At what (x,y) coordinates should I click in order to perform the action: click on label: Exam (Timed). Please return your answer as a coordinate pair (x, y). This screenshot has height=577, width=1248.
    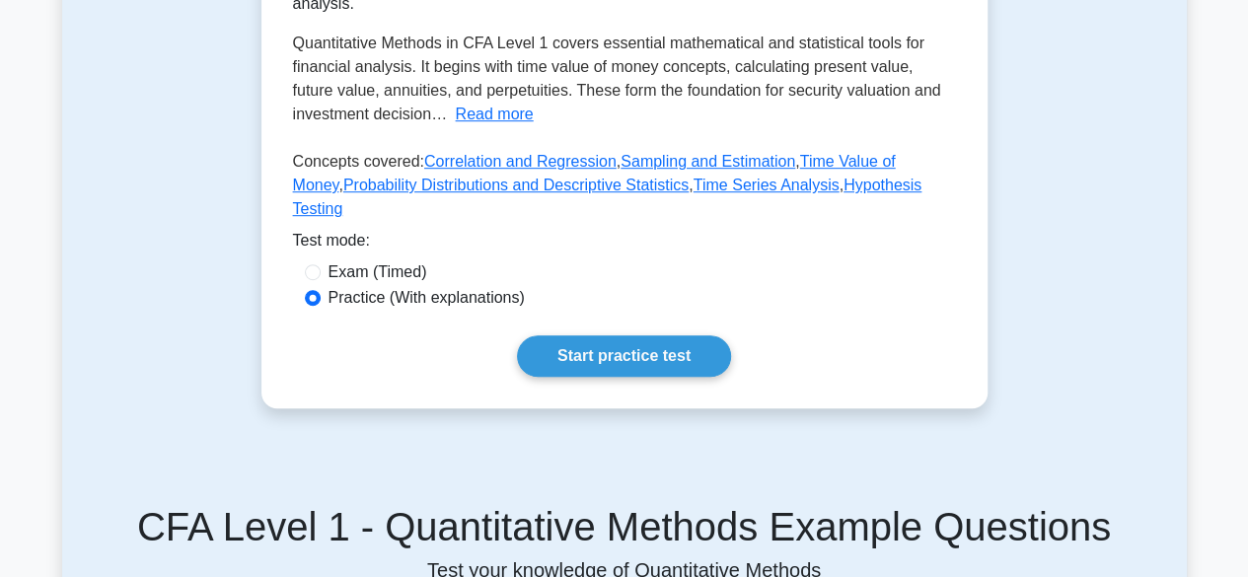
    Looking at the image, I should click on (378, 272).